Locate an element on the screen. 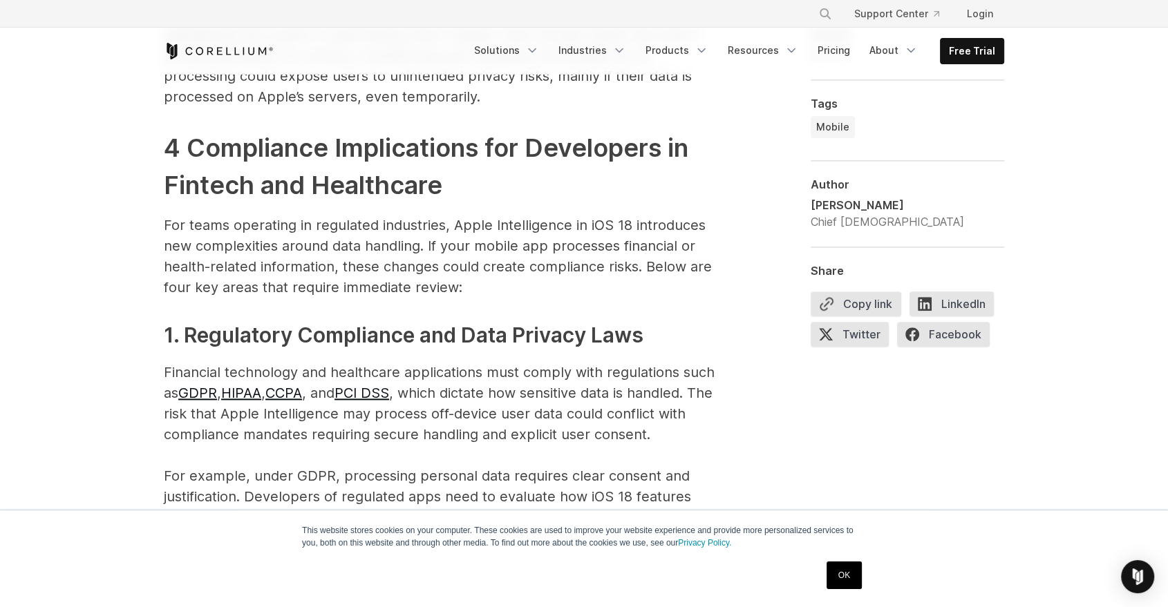 The image size is (1168, 607). button: Copy link is located at coordinates (856, 305).